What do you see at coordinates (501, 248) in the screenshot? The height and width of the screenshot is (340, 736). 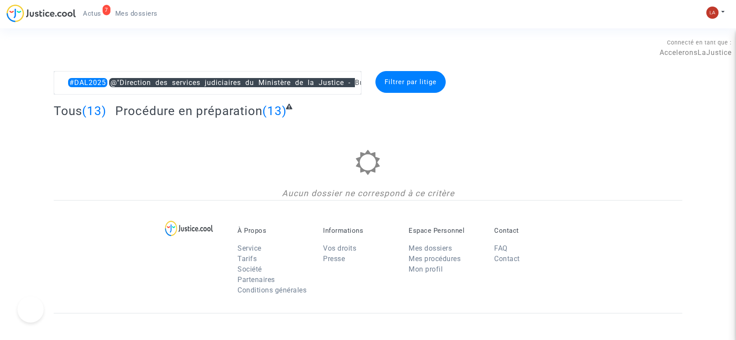 I see `a: FAQ` at bounding box center [501, 248].